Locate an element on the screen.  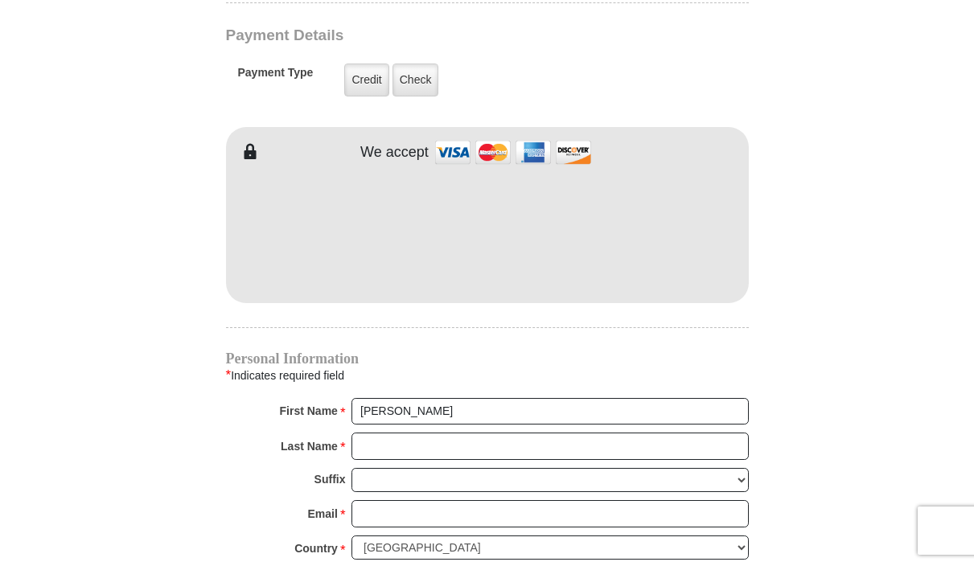
strong: First Name is located at coordinates (309, 411).